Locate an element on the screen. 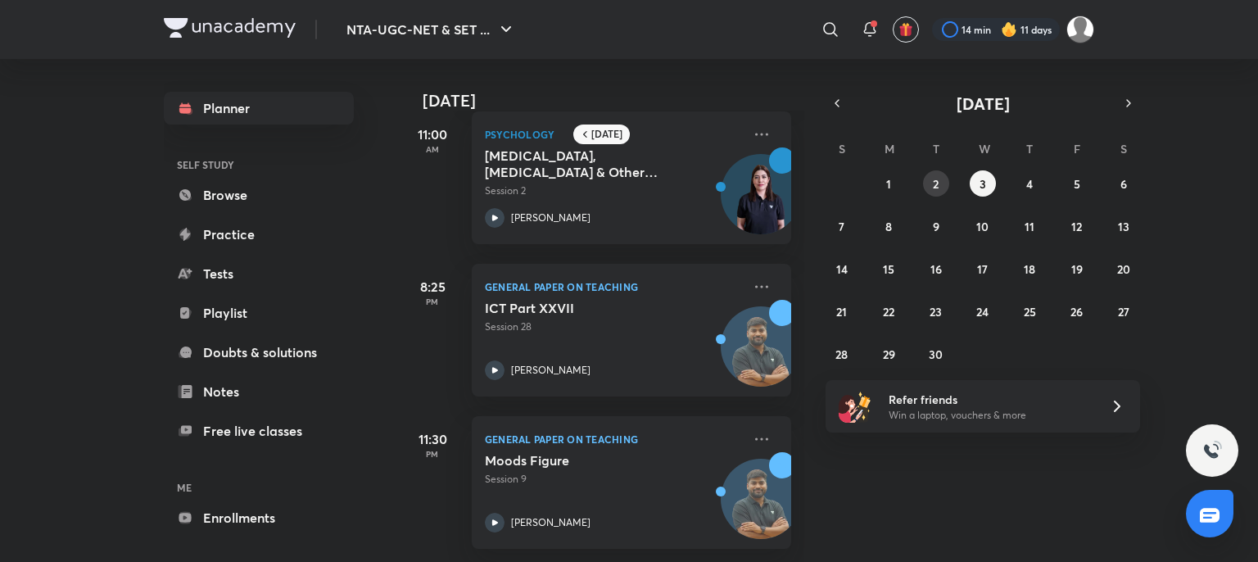 The height and width of the screenshot is (562, 1258). img: avatar is located at coordinates (906, 29).